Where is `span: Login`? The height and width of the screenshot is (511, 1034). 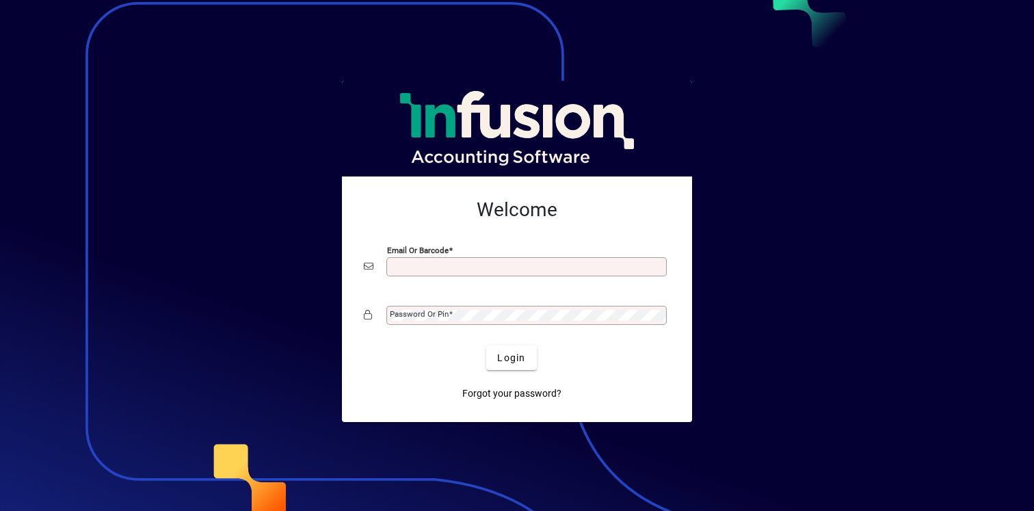
span: Login is located at coordinates (511, 358).